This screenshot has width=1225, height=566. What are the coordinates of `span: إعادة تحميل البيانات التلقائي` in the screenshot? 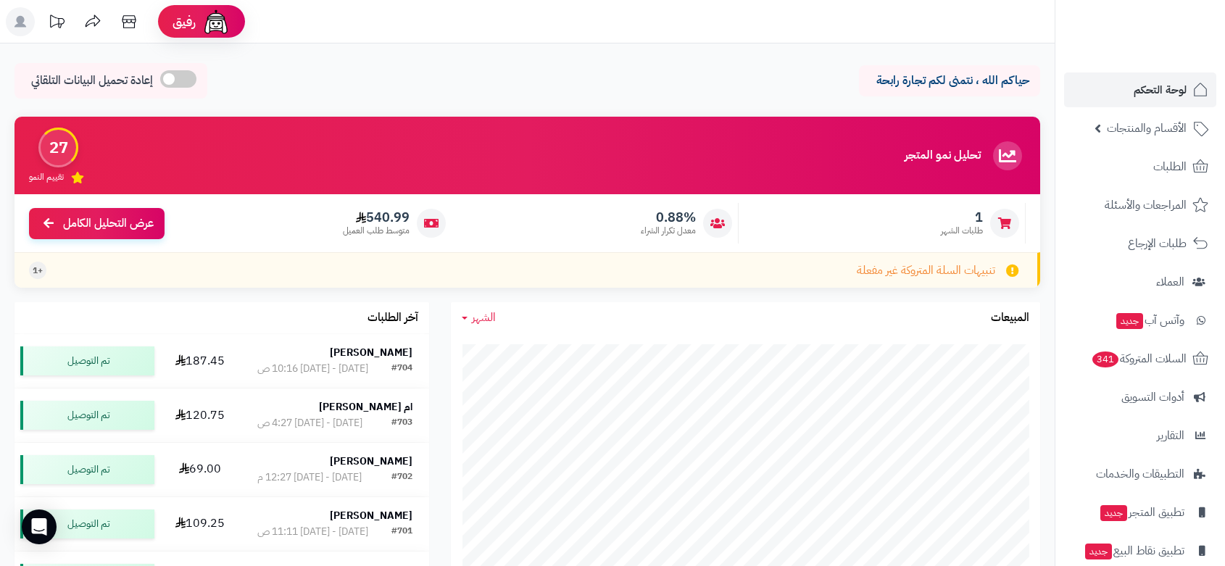 It's located at (92, 80).